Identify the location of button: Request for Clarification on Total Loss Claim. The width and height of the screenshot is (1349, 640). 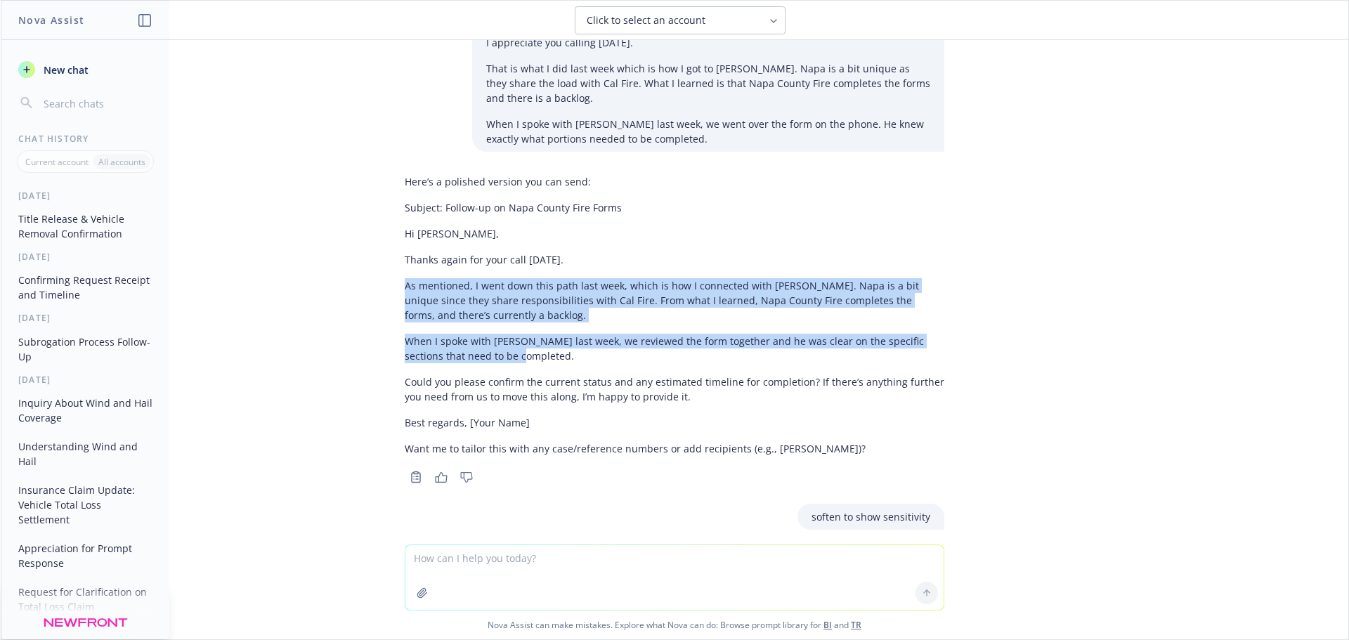
(85, 599).